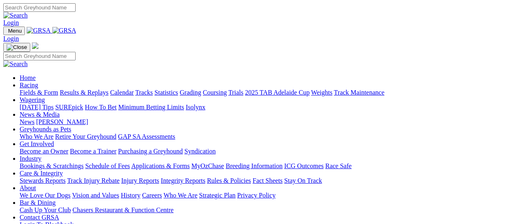 This screenshot has height=224, width=514. Describe the element at coordinates (265, 122) in the screenshot. I see `div: News & Media` at that location.